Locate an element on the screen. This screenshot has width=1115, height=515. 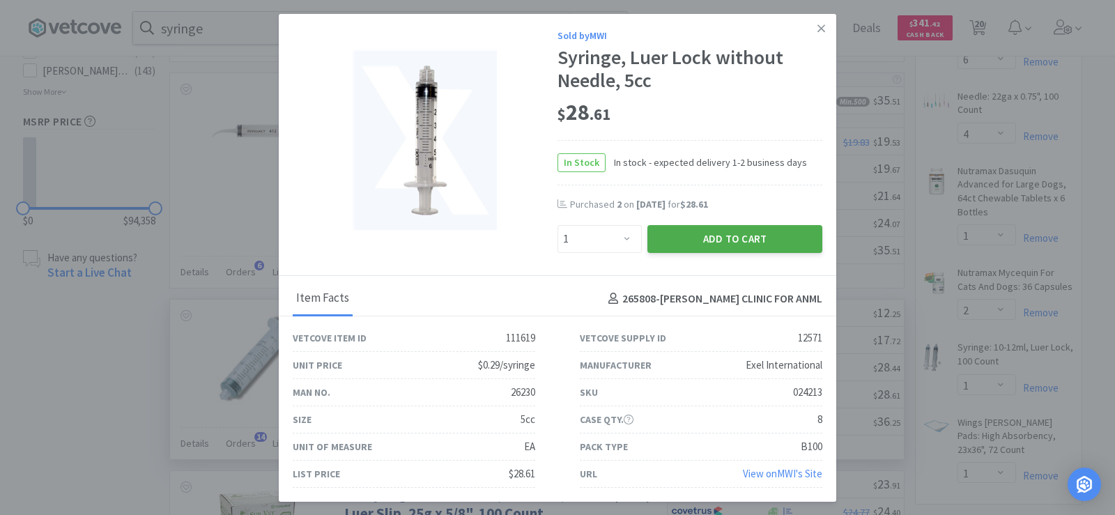
div: Sold by MWI is located at coordinates (690, 36).